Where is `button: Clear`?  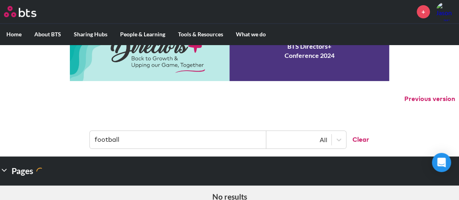
button: Clear is located at coordinates (358, 140).